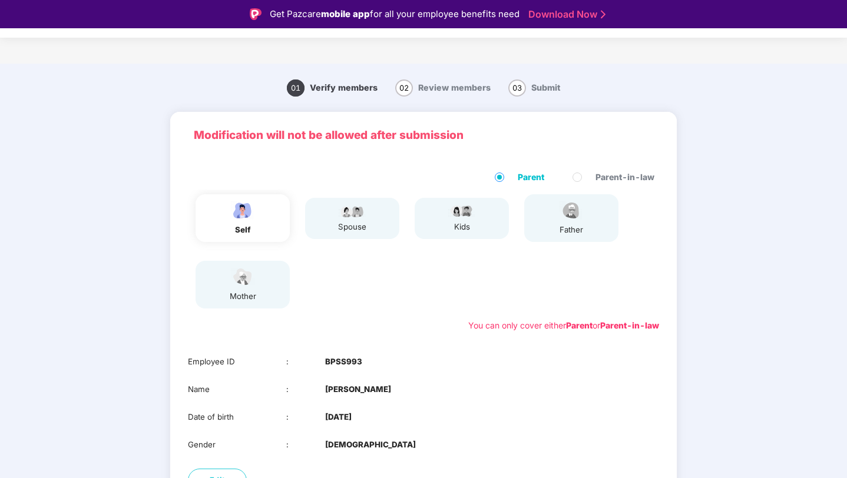  What do you see at coordinates (630, 325) in the screenshot?
I see `b: Parent-in-law` at bounding box center [630, 325].